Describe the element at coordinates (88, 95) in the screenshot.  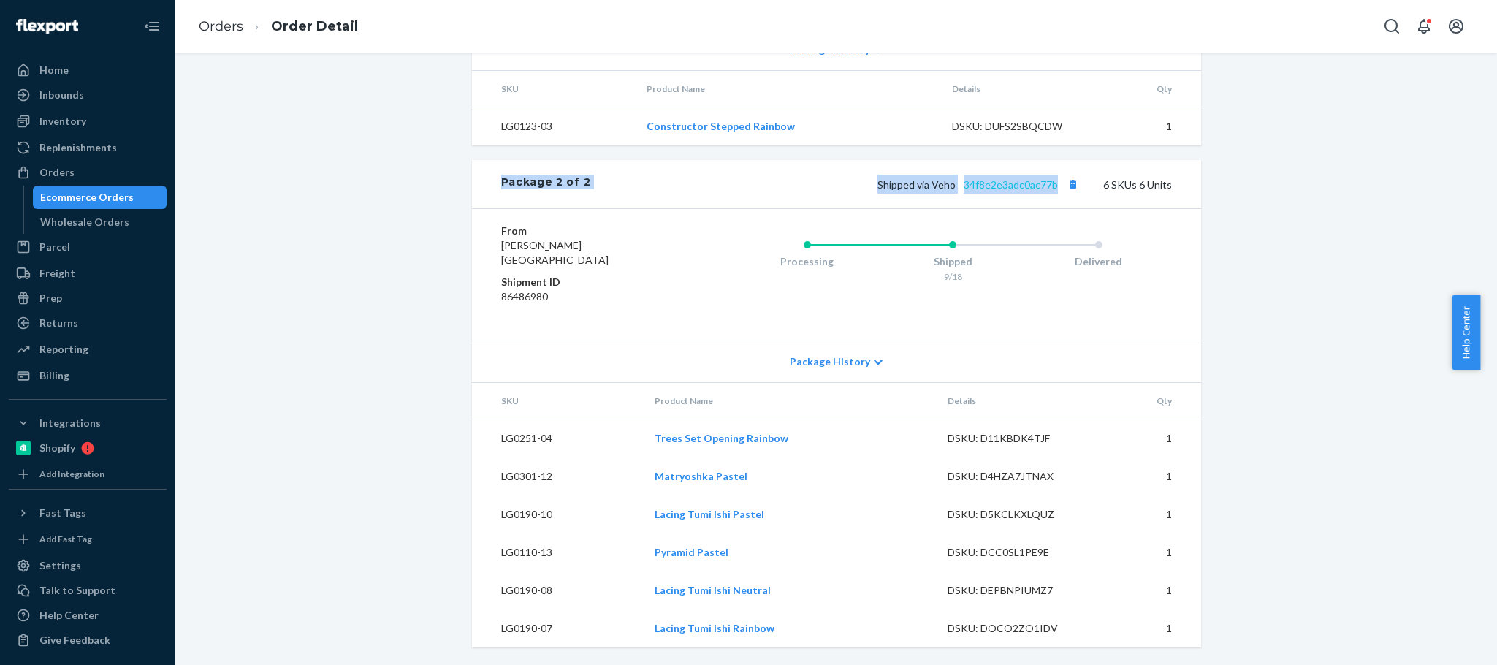
I see `a: Inbounds` at that location.